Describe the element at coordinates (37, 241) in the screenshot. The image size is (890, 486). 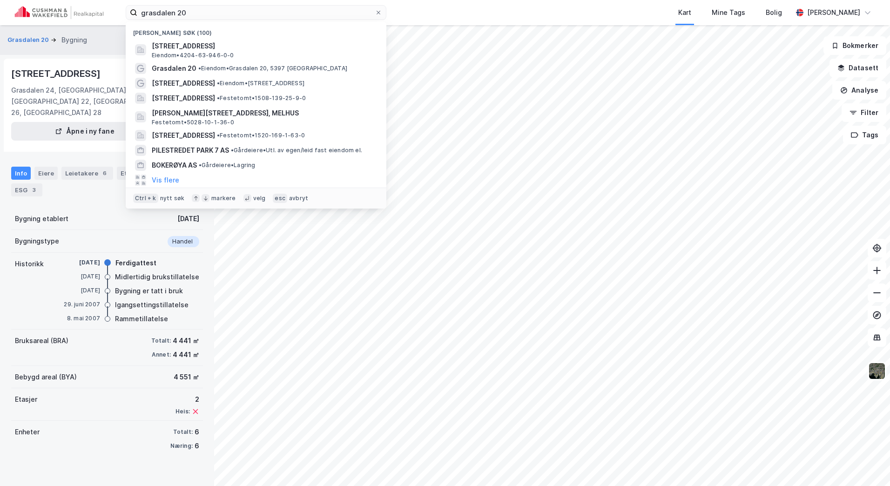
I see `div: Bygningstype` at that location.